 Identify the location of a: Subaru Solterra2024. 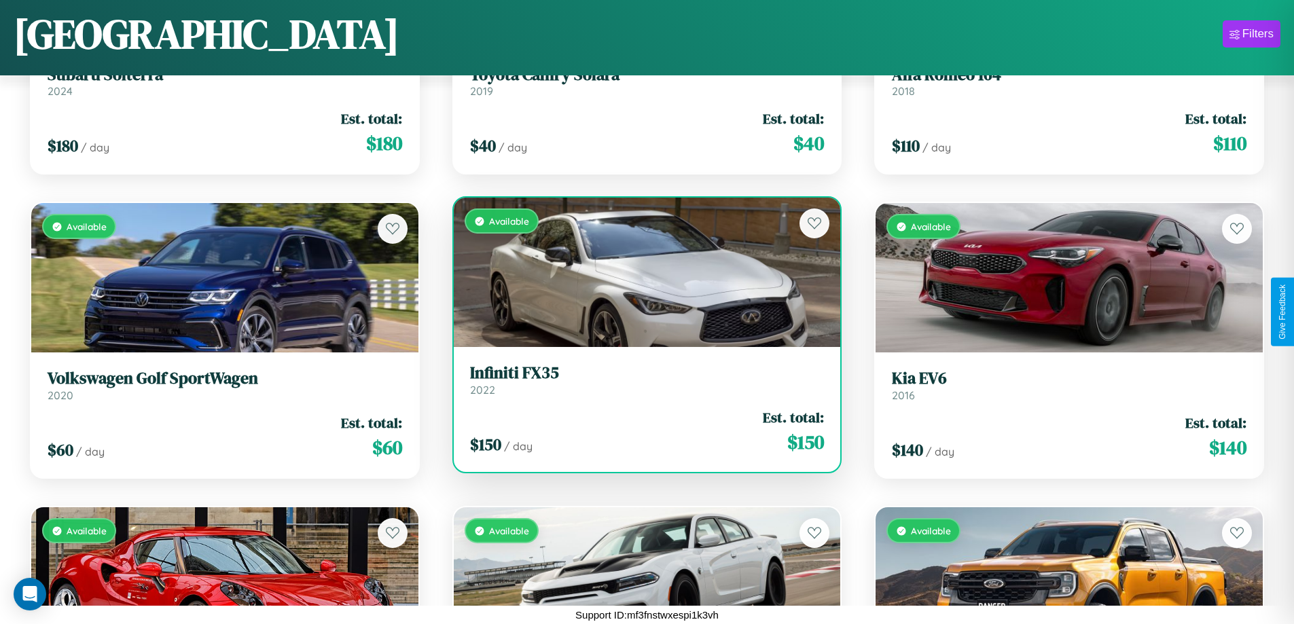
(225, 82).